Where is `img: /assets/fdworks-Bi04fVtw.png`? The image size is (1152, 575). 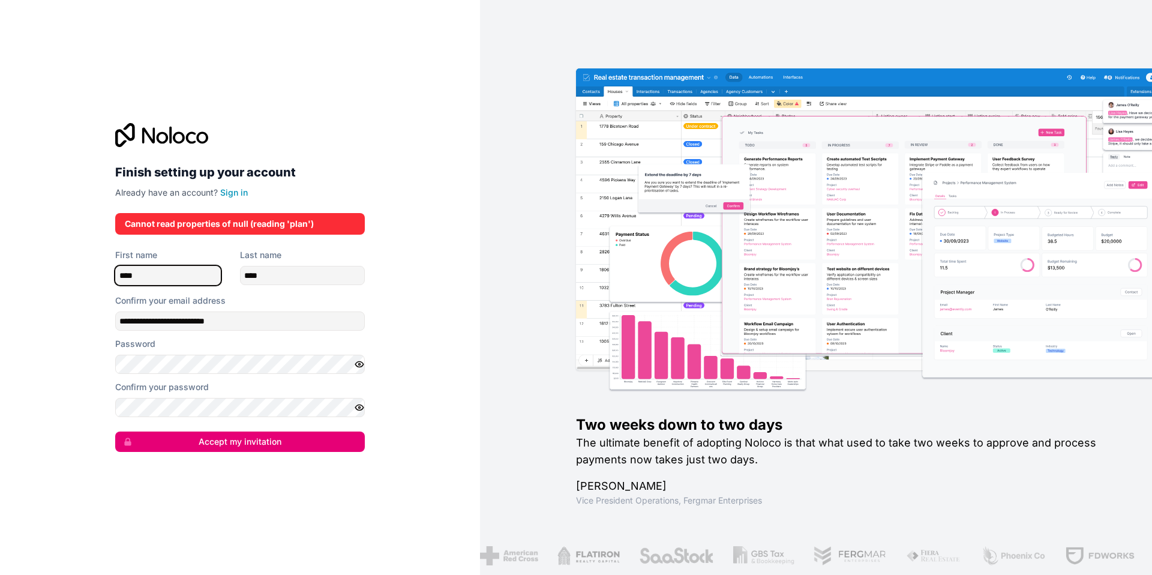 img: /assets/fdworks-Bi04fVtw.png is located at coordinates (1098, 555).